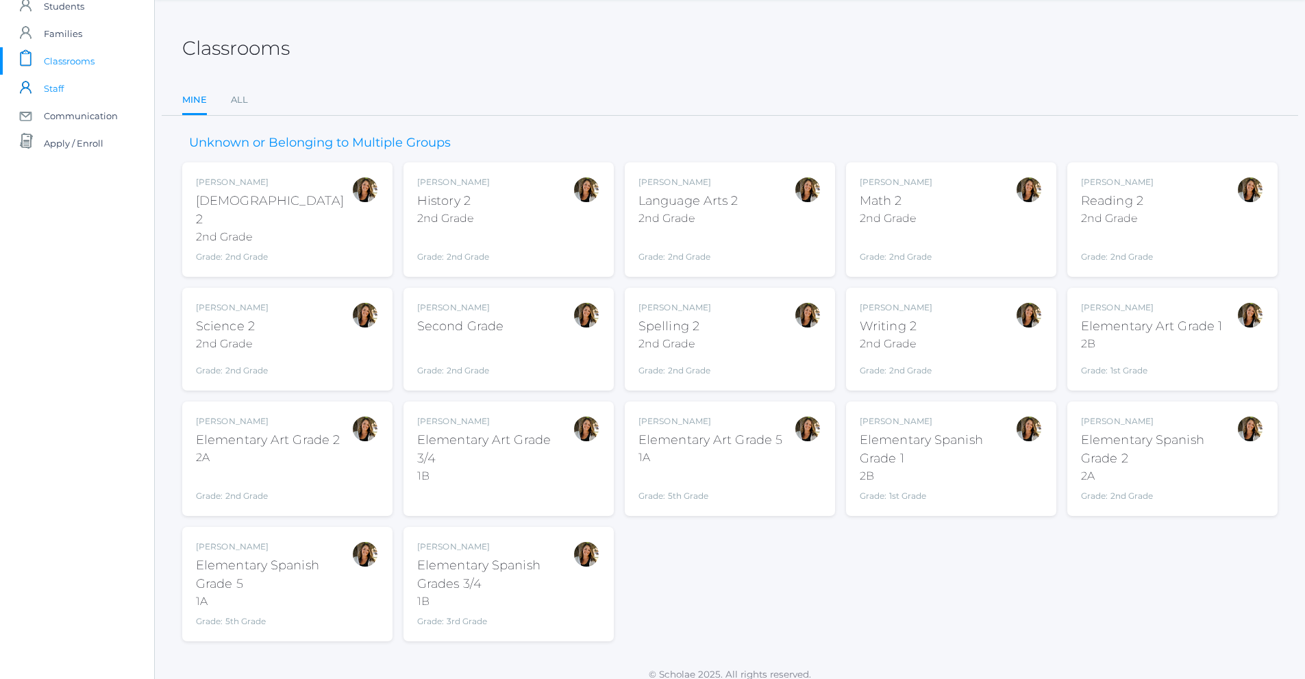  I want to click on a: All, so click(239, 100).